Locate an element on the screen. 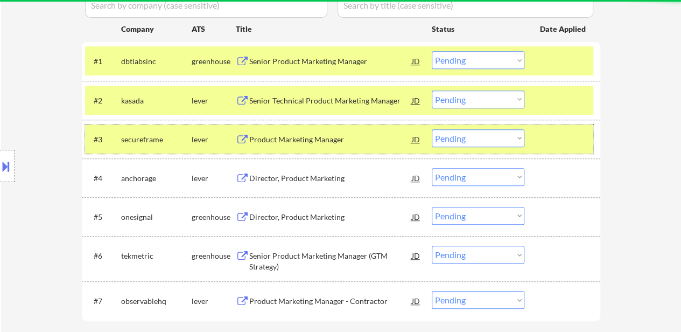  div: ATS is located at coordinates (214, 29).